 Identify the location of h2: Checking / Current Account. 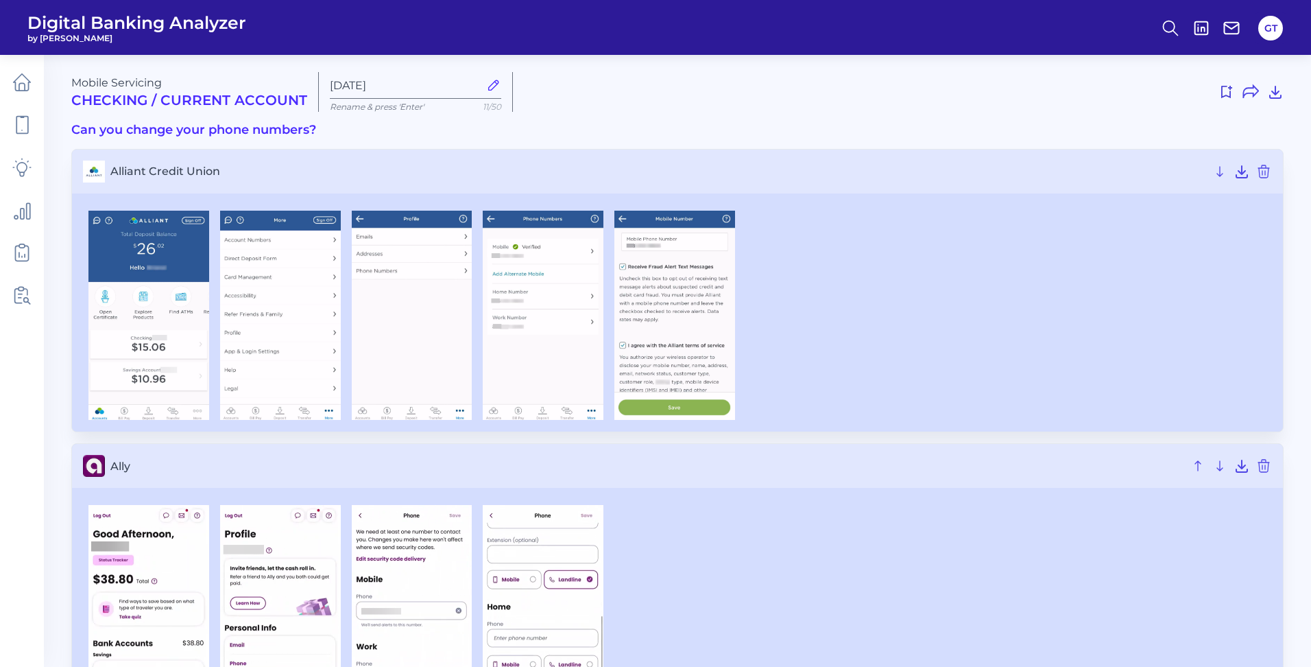
(189, 100).